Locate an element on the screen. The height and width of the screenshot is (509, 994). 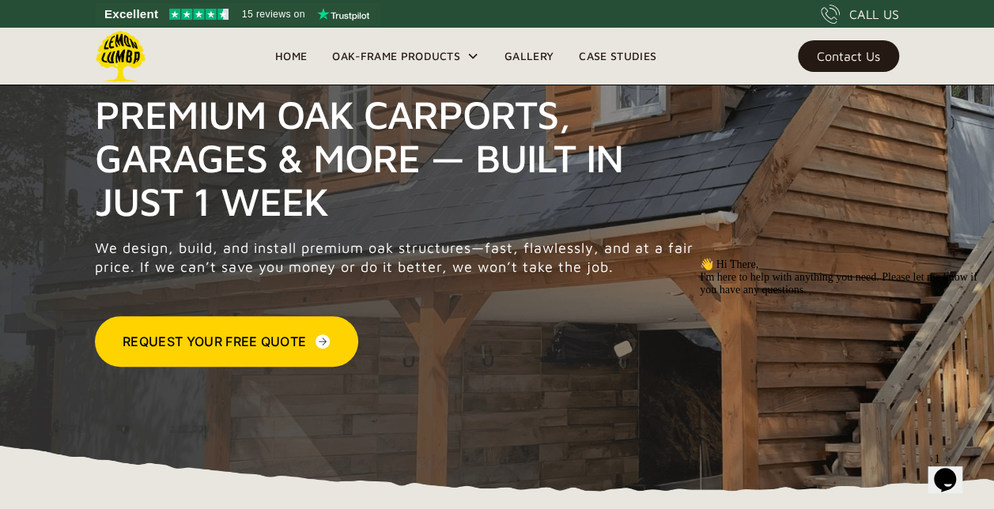
a: Request Your Free Quote is located at coordinates (226, 342).